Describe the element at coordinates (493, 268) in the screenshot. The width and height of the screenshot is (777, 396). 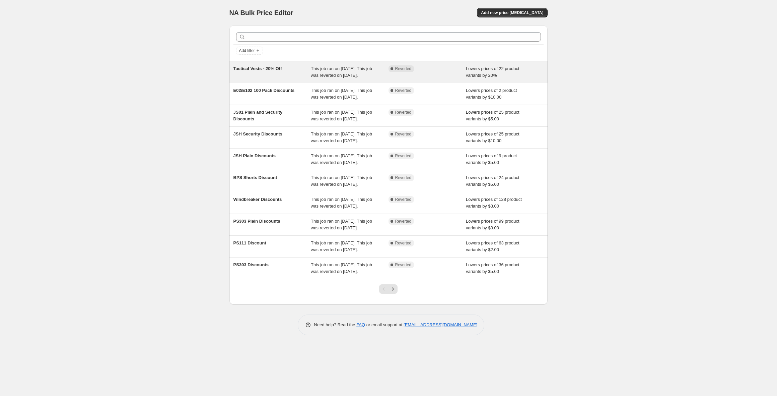
I see `span: Lowers prices of 36 product variants by $5.00` at that location.